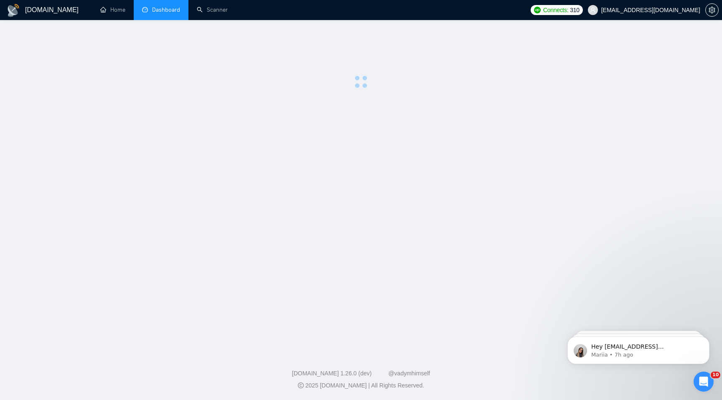 This screenshot has width=722, height=400. What do you see at coordinates (556, 10) in the screenshot?
I see `span: Connects:` at bounding box center [556, 10].